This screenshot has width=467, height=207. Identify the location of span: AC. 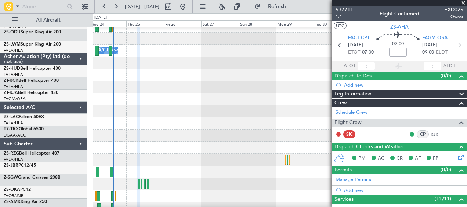
(381, 159).